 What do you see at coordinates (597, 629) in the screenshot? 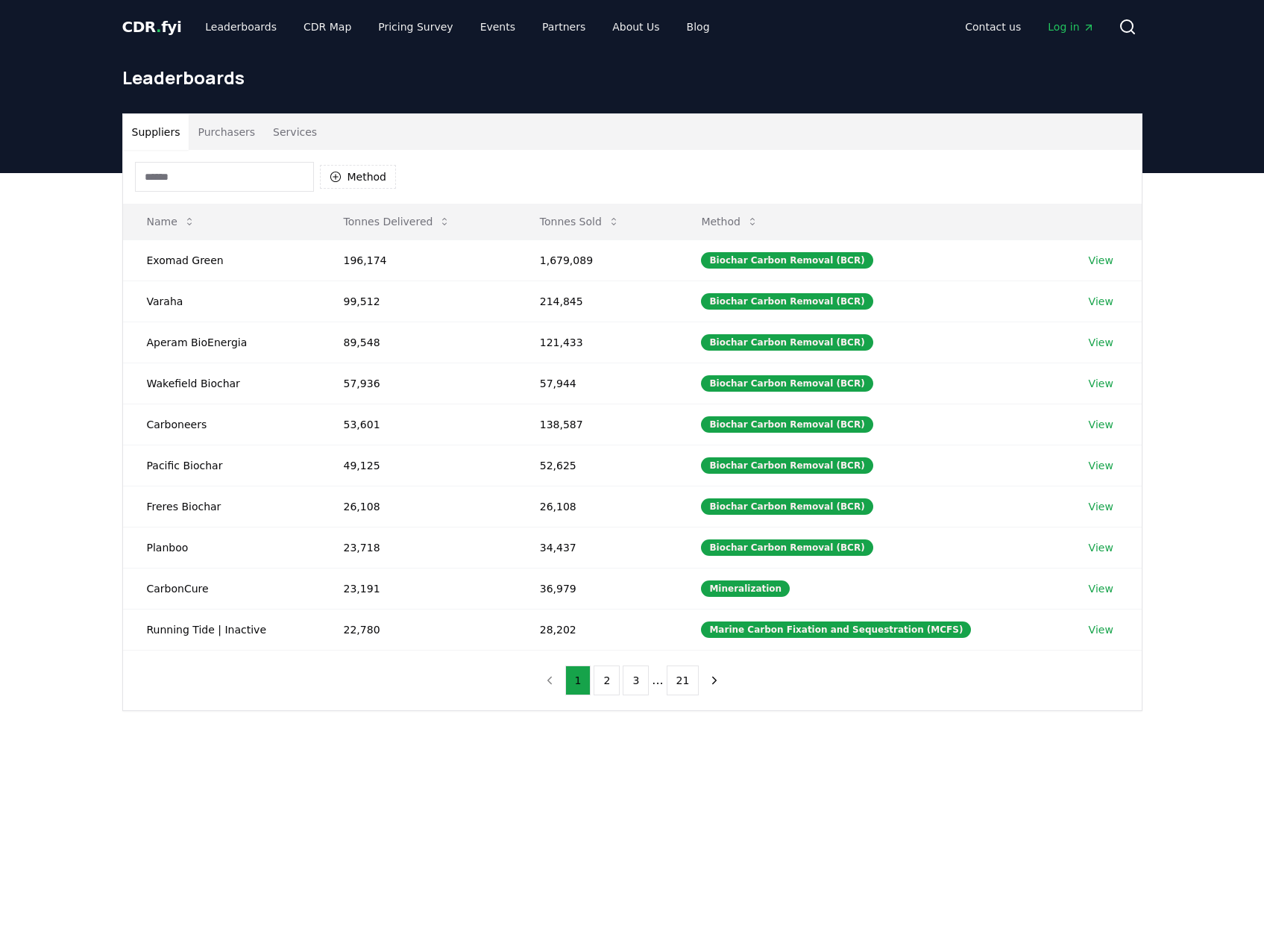
I see `td: 28,202` at bounding box center [597, 629].